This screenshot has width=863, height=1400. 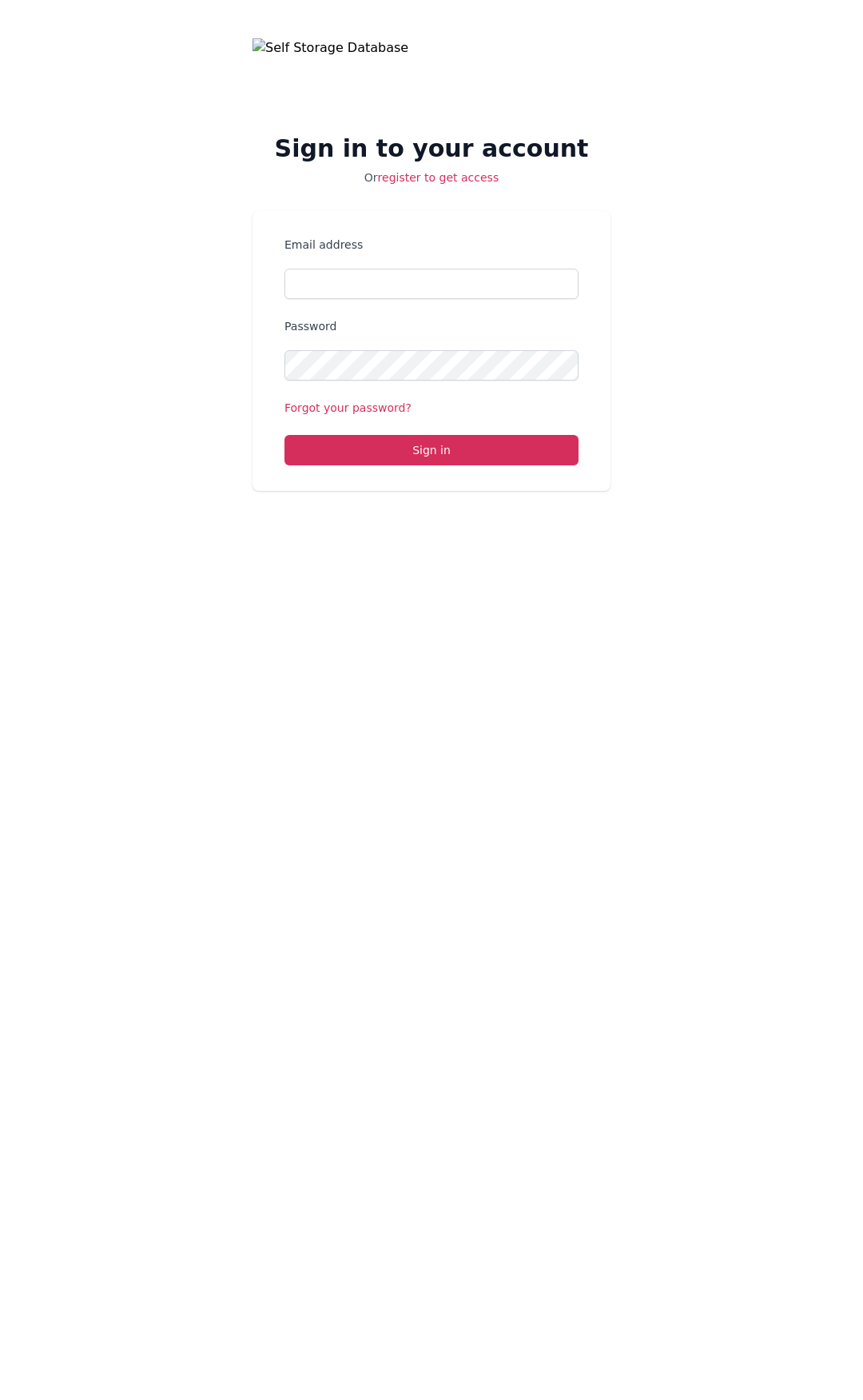 I want to click on img: Self Storage Database, so click(x=432, y=77).